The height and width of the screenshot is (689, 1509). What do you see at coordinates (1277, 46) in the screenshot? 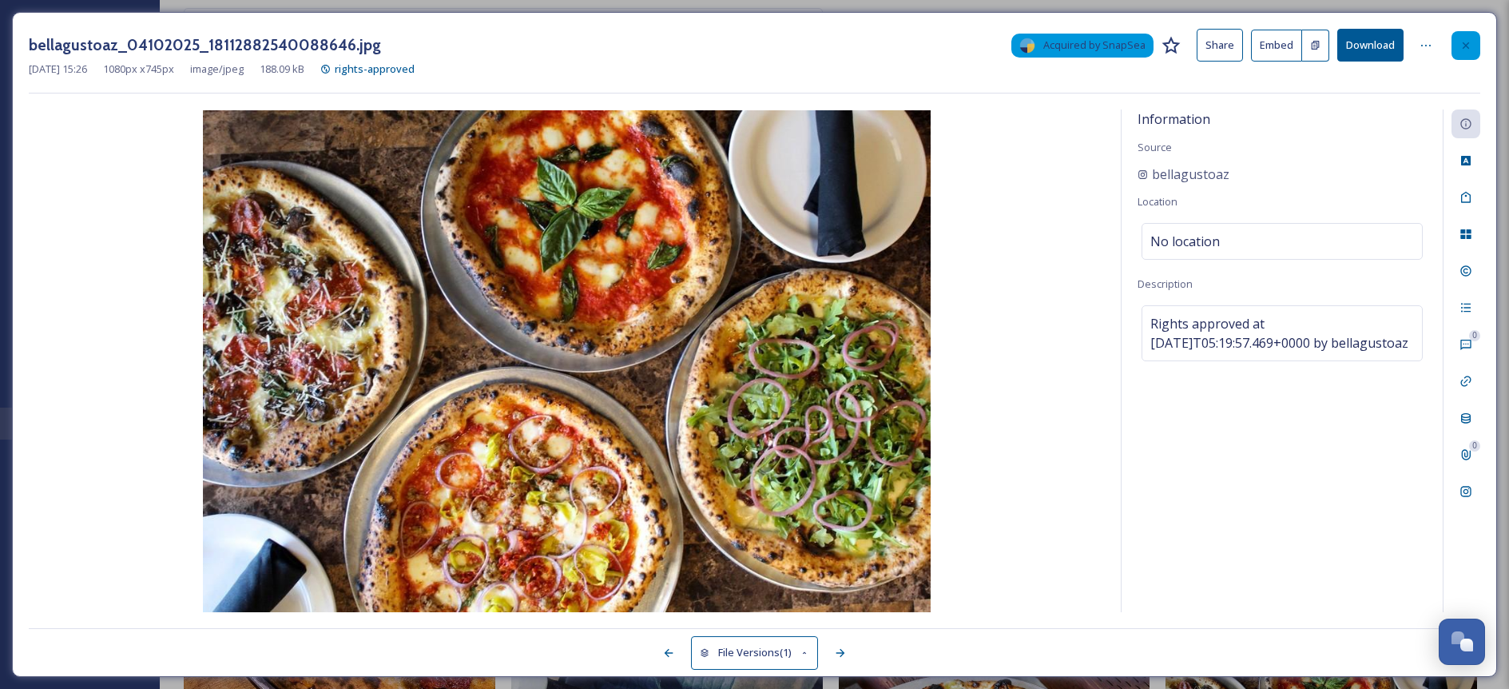
I see `button: Embed` at bounding box center [1277, 46].